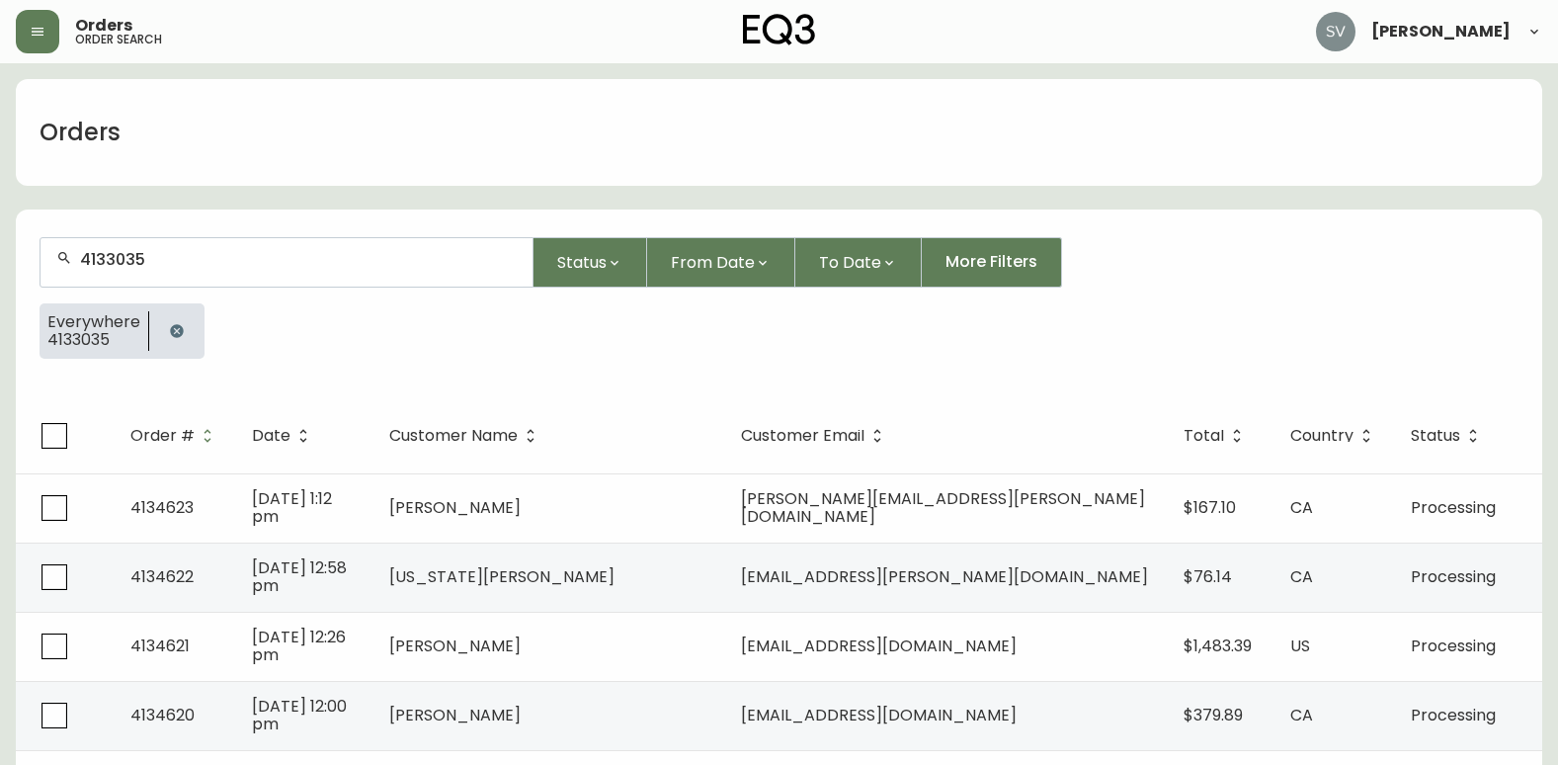 This screenshot has height=765, width=1558. What do you see at coordinates (162, 507) in the screenshot?
I see `span: 4134623` at bounding box center [162, 507].